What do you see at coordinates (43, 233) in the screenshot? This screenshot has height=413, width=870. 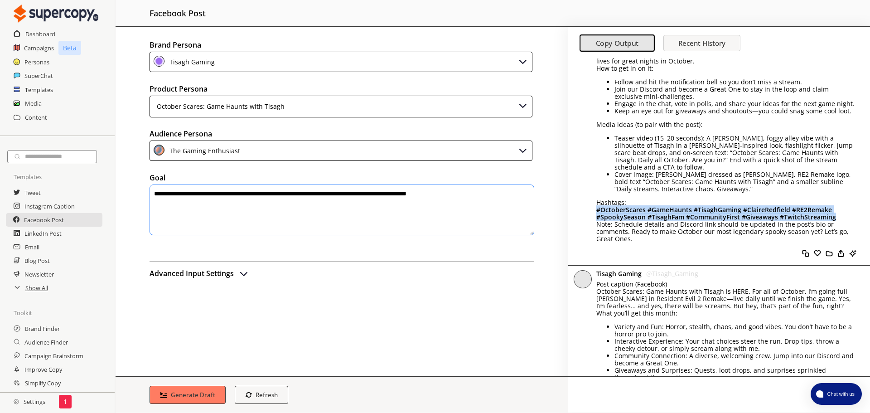 I see `a: LinkedIn Post` at bounding box center [43, 233].